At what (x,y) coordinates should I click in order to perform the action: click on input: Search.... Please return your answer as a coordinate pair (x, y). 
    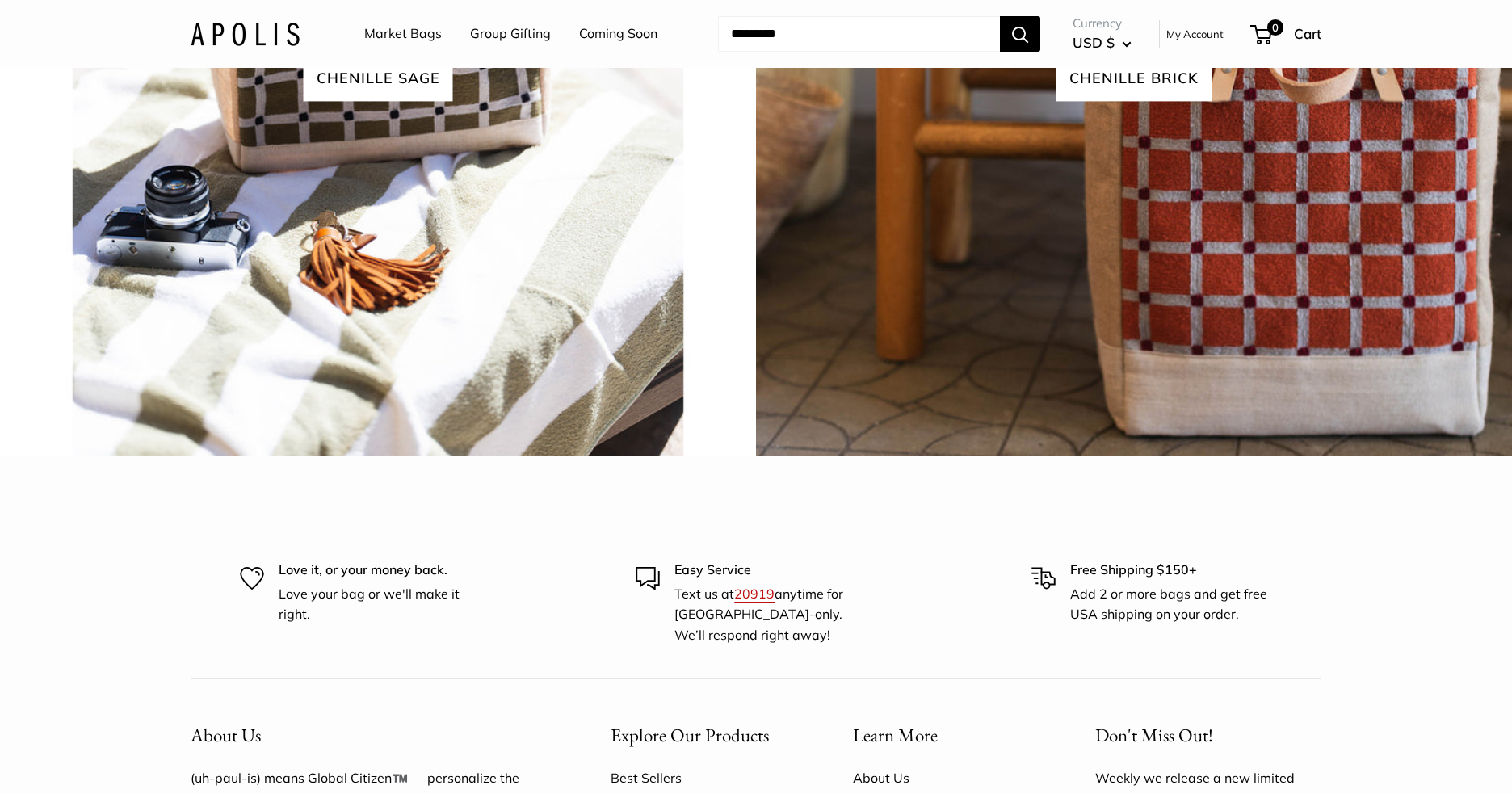
    Looking at the image, I should click on (859, 34).